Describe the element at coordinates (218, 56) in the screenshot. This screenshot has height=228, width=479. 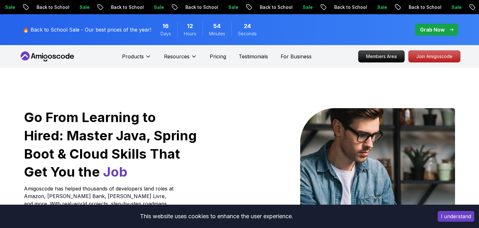
I see `a: Pricing` at that location.